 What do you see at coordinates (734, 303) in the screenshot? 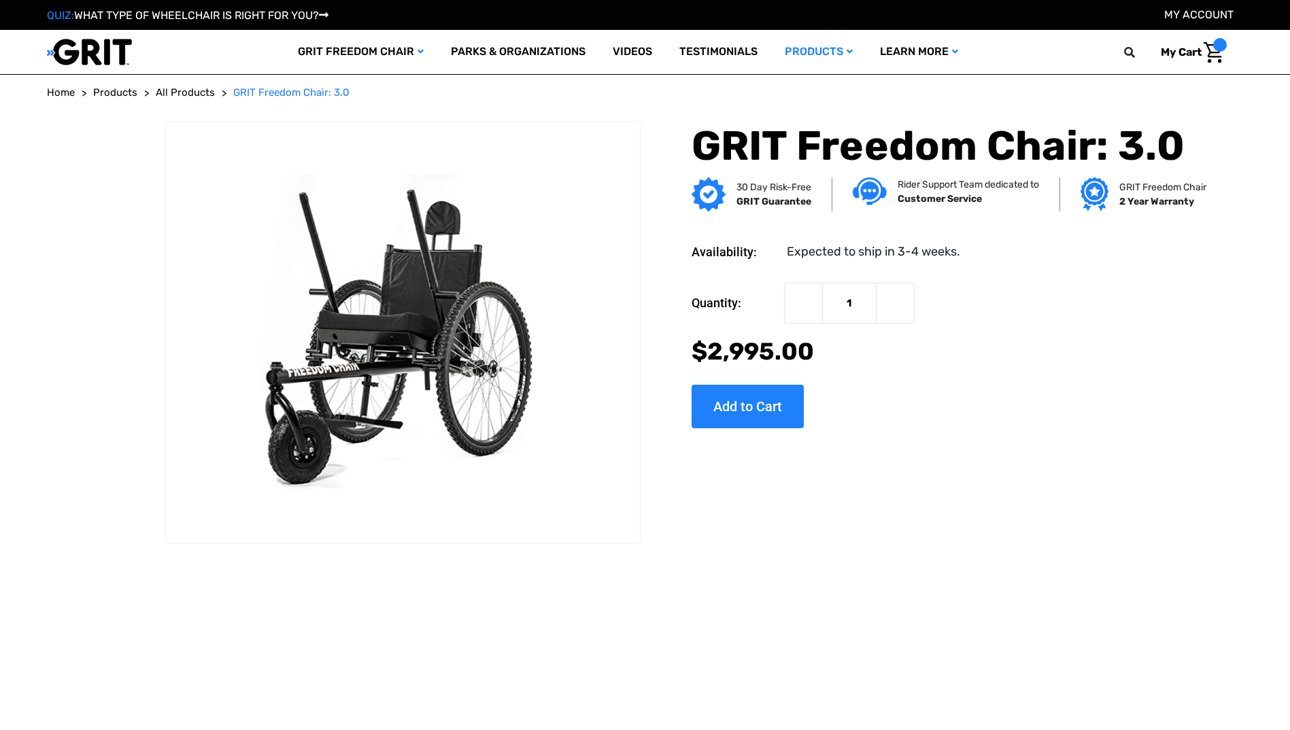
I see `label: Quantity:` at bounding box center [734, 303].